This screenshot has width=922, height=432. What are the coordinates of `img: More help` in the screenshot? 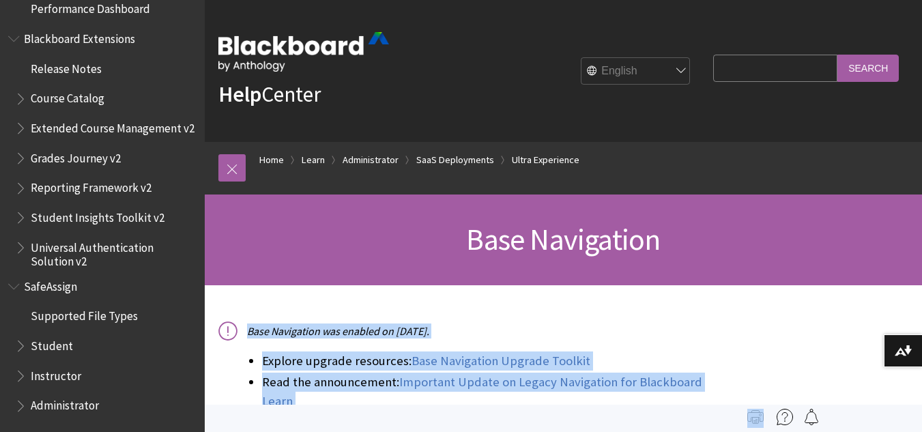 It's located at (785, 417).